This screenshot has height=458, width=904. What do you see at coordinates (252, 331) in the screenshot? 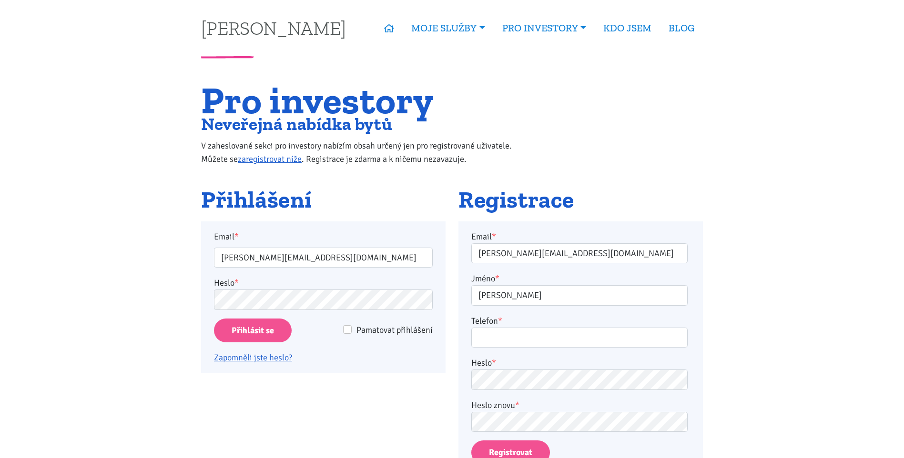
I see `input: Přihlásit se` at bounding box center [252, 331].